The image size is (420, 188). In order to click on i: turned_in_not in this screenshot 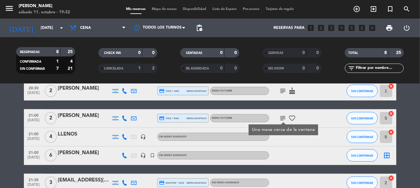, I will do `click(153, 155)`.